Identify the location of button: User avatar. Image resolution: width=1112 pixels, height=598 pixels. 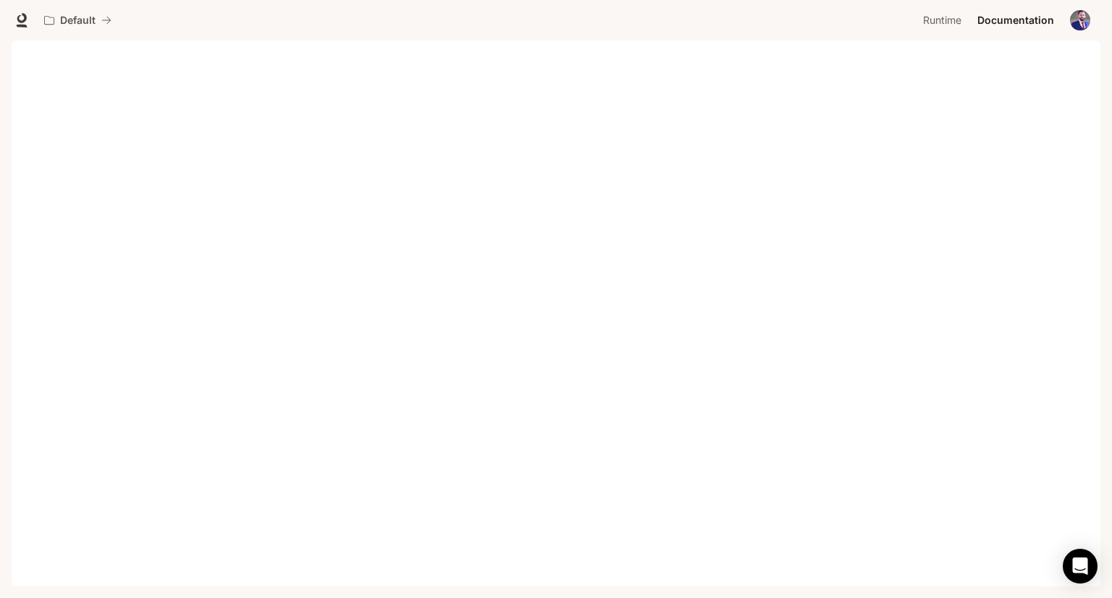
(1081, 20).